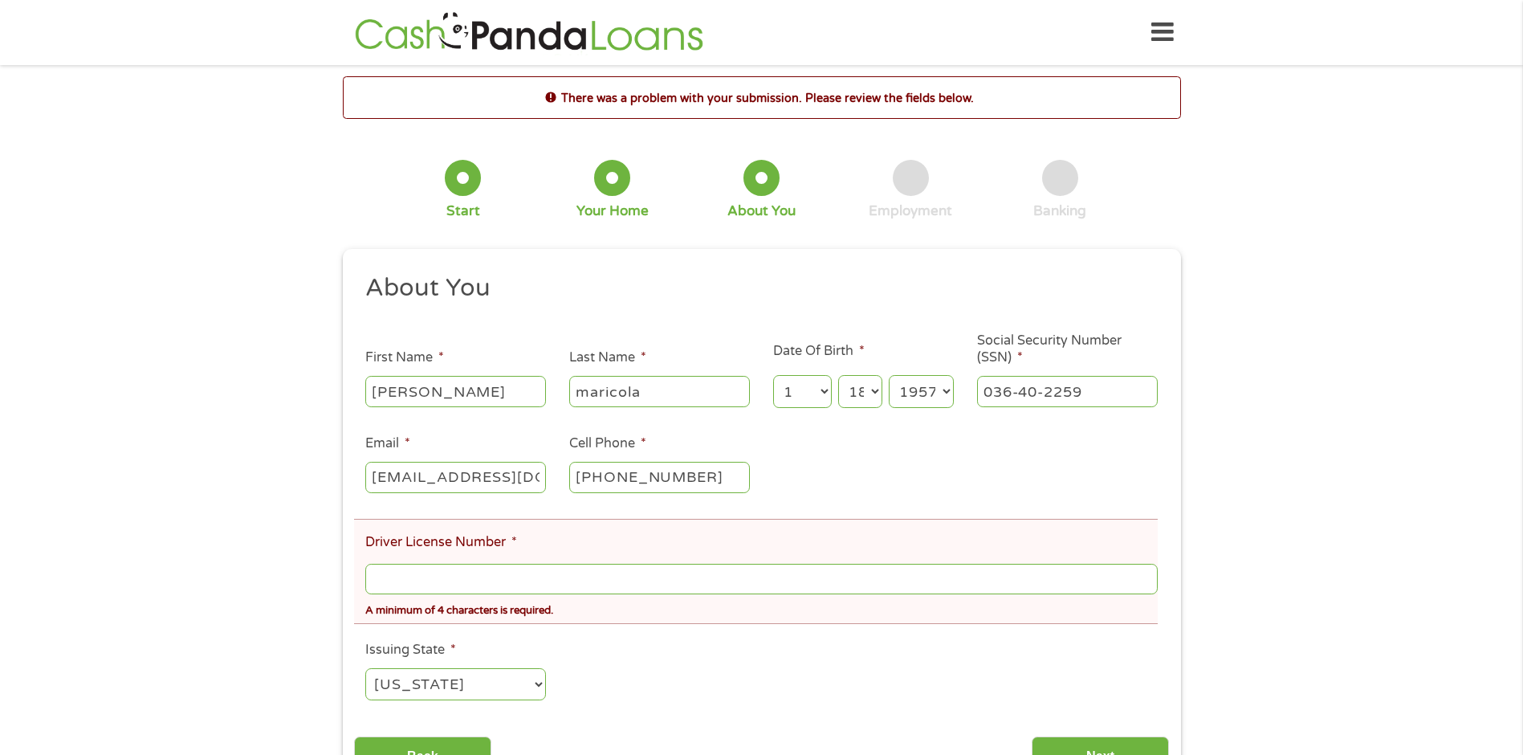 Image resolution: width=1523 pixels, height=755 pixels. Describe the element at coordinates (441, 542) in the screenshot. I see `label: Driver License Number` at that location.